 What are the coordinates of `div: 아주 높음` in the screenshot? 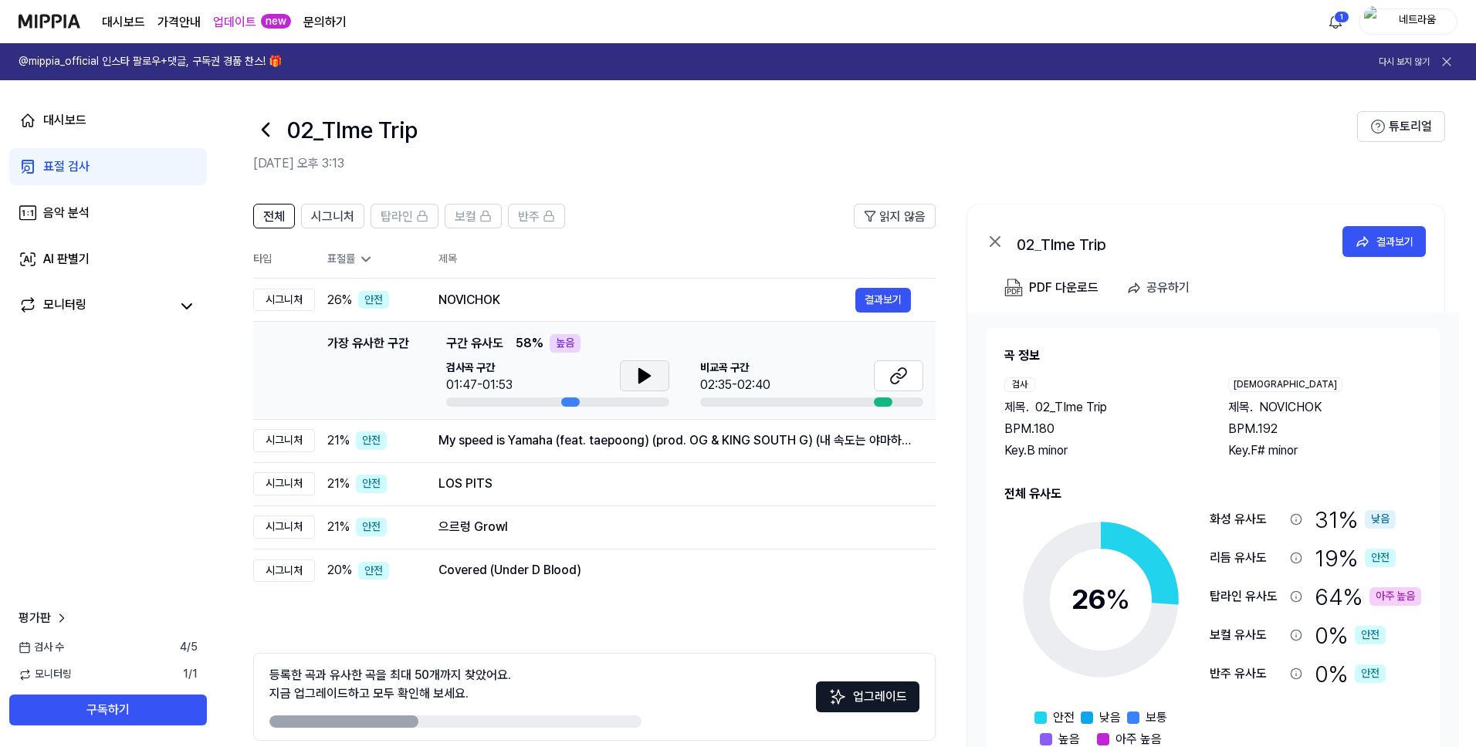 It's located at (1395, 597).